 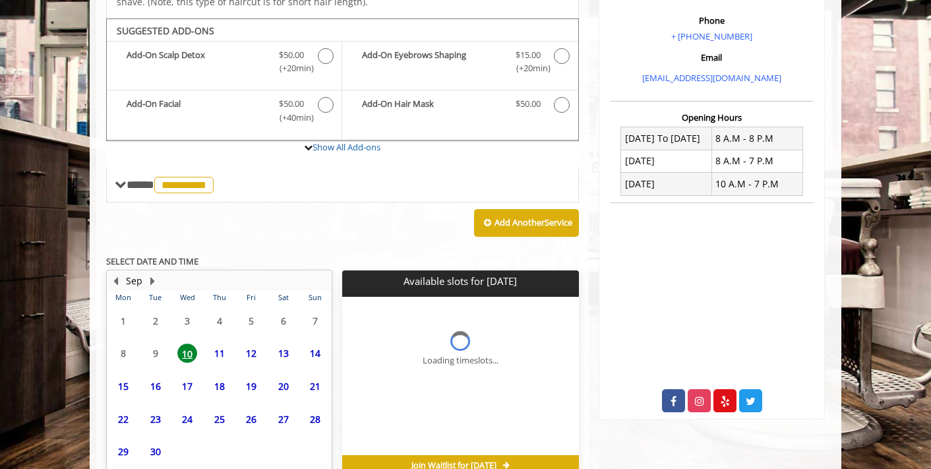 What do you see at coordinates (315, 386) in the screenshot?
I see `span: 21` at bounding box center [315, 386].